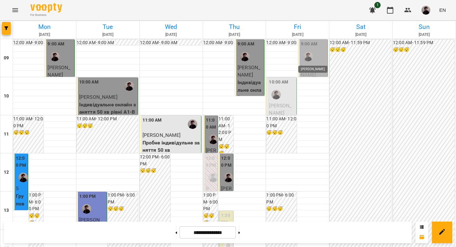 The image size is (456, 247). I want to click on span: EN, so click(443, 10).